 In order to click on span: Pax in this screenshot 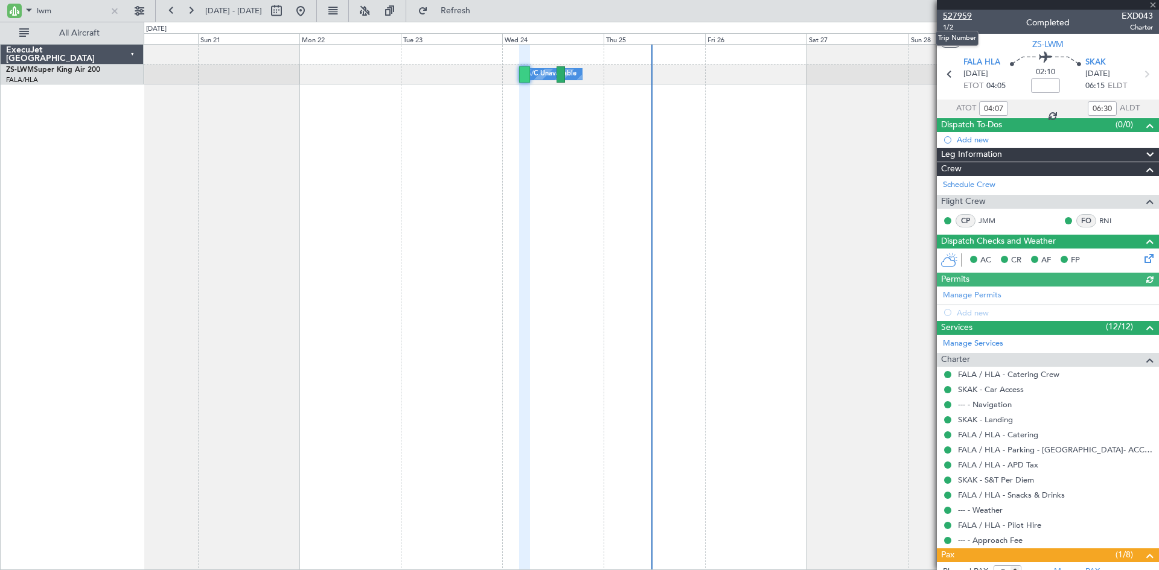, I will do `click(948, 555)`.